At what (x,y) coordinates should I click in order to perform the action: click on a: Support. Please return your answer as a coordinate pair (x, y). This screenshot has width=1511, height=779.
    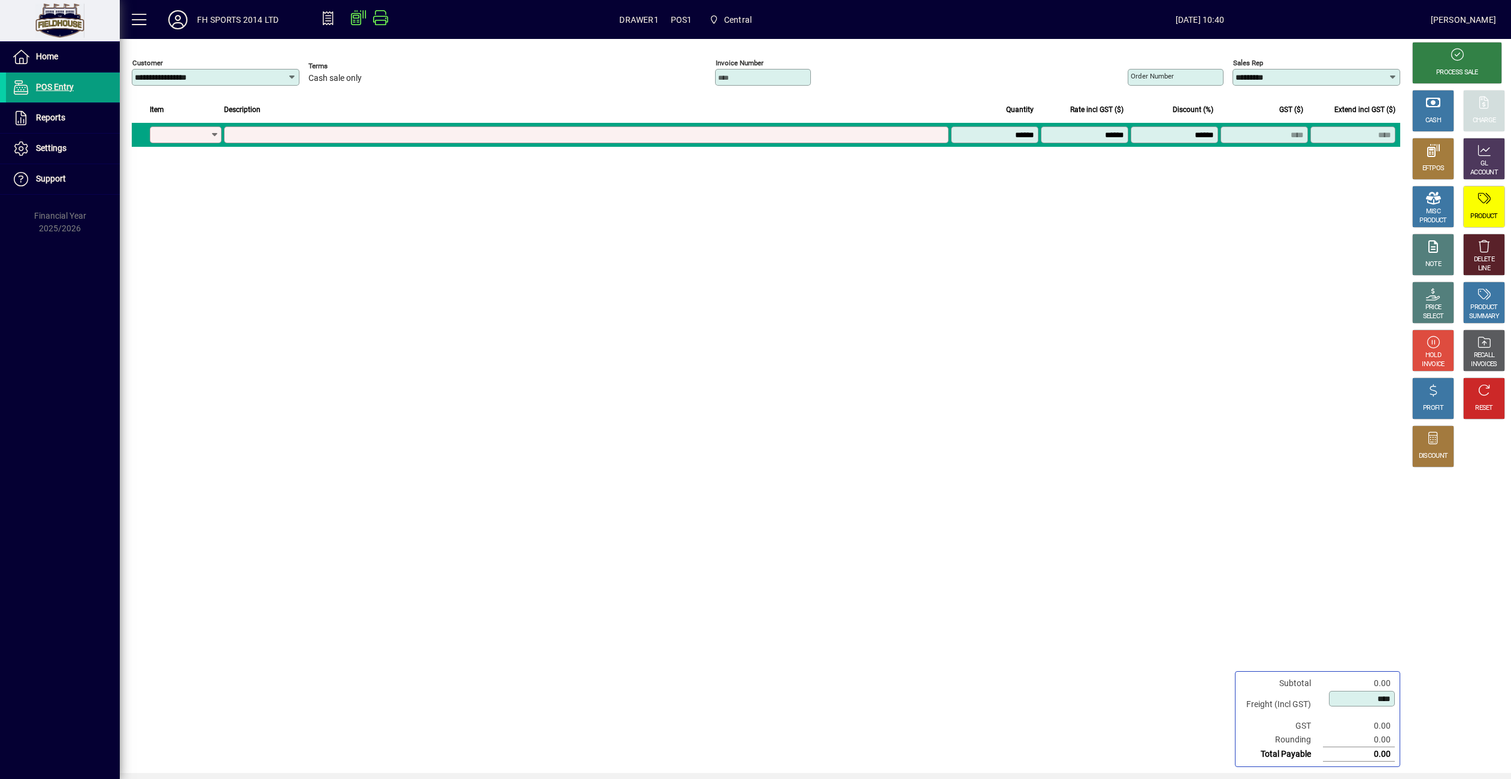
    Looking at the image, I should click on (63, 179).